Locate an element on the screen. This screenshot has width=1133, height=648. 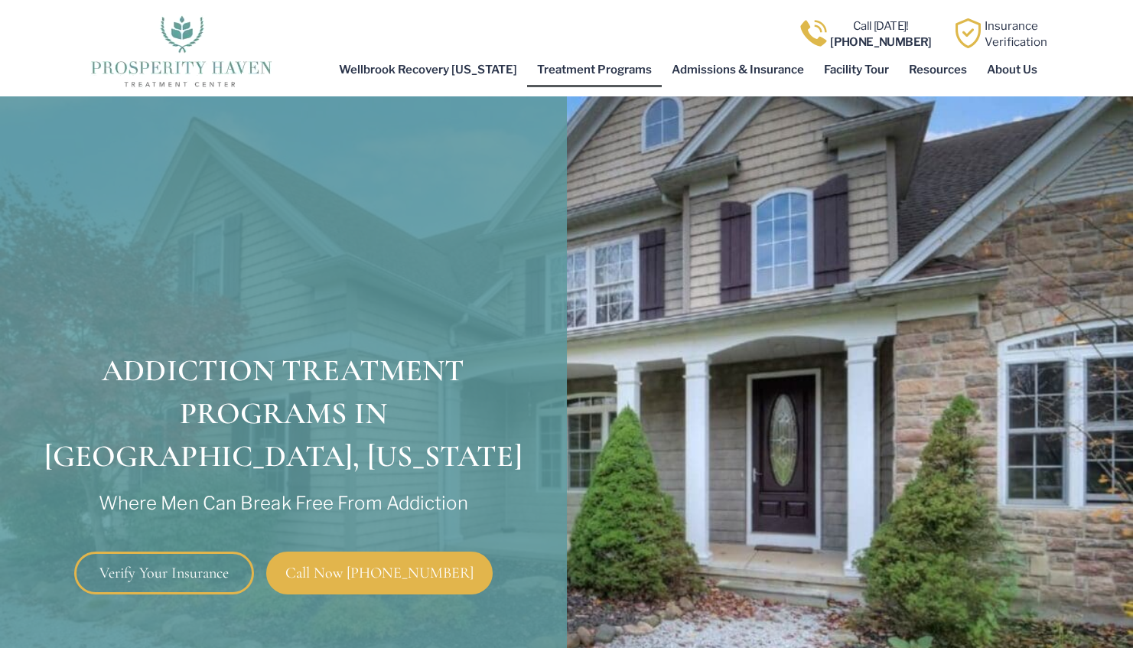
a: Facility Tour is located at coordinates (856, 70).